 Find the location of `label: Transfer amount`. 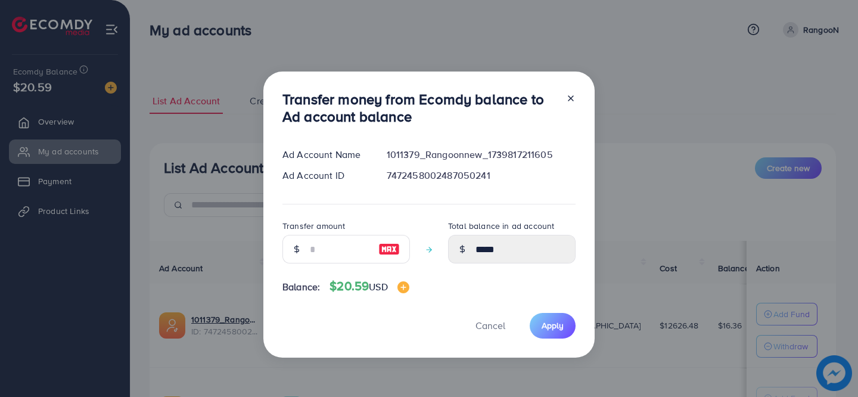

label: Transfer amount is located at coordinates (314, 226).